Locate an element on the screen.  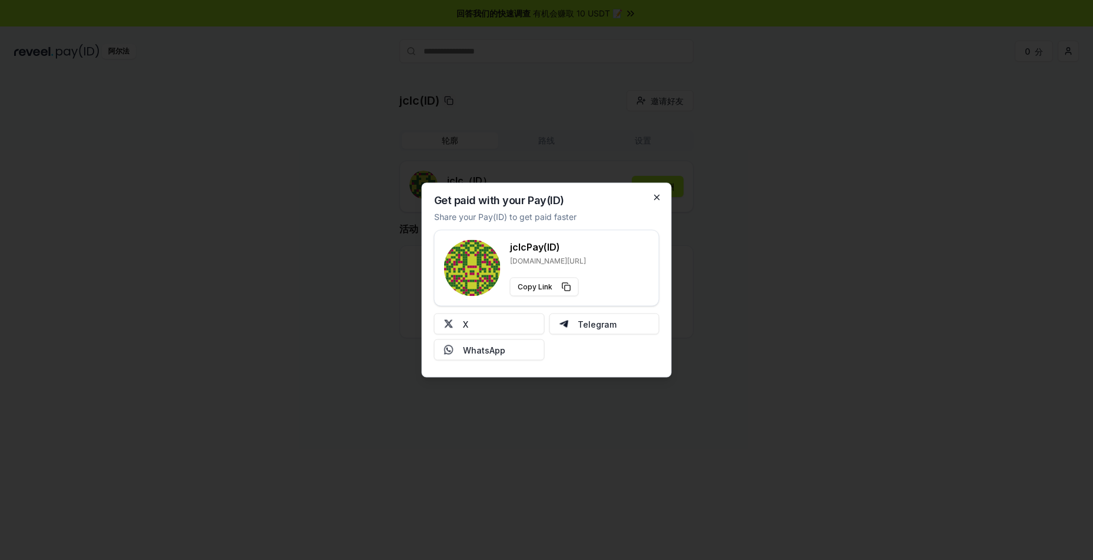
img: X is located at coordinates (449, 324).